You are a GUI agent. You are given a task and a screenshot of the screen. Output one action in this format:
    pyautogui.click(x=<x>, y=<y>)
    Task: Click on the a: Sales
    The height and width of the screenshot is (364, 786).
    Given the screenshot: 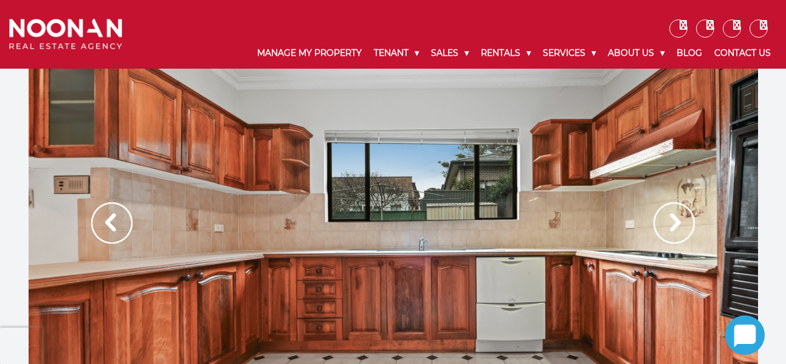 What is the action you would take?
    pyautogui.click(x=450, y=53)
    